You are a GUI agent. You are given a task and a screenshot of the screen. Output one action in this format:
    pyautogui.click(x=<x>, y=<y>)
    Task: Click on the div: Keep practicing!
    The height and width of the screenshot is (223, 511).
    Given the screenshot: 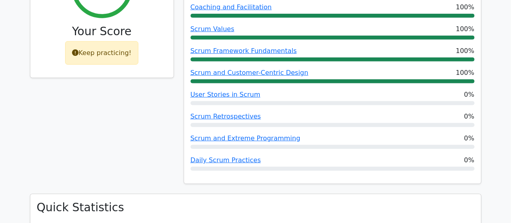 What is the action you would take?
    pyautogui.click(x=102, y=53)
    